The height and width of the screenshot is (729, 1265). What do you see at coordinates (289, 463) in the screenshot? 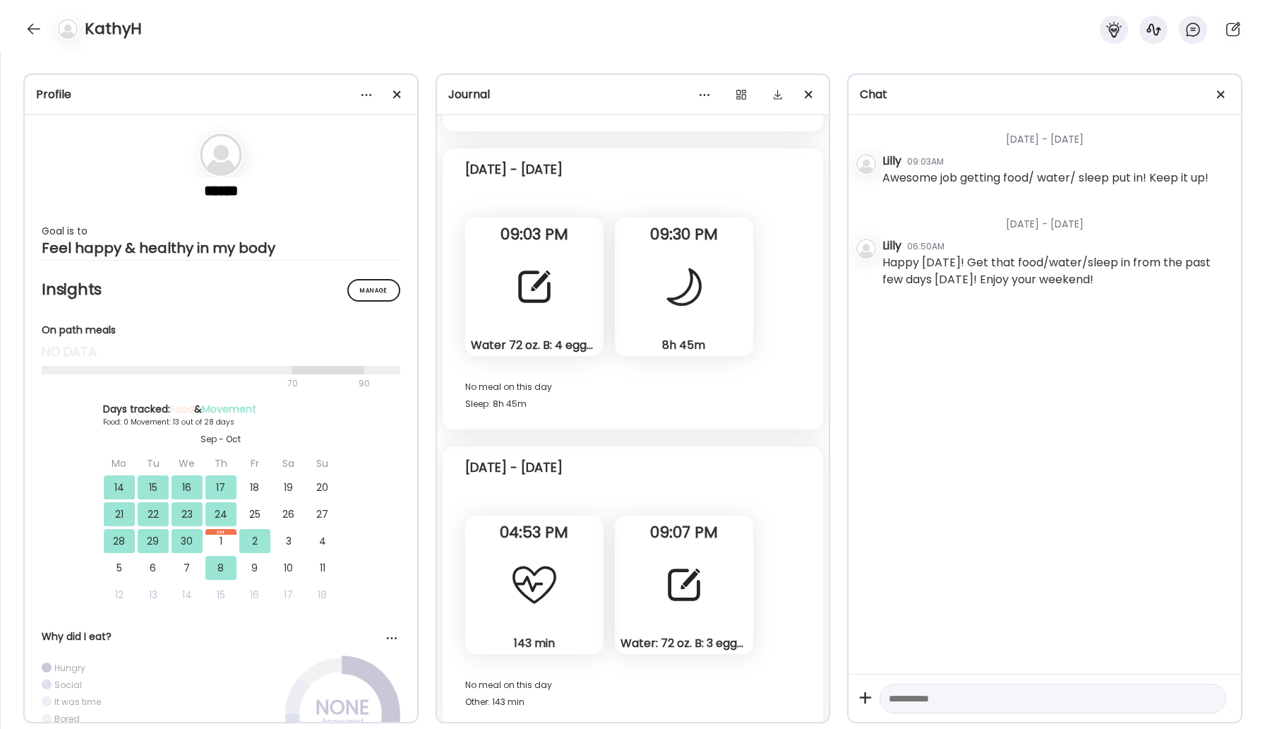
I see `div: Sa` at bounding box center [289, 463].